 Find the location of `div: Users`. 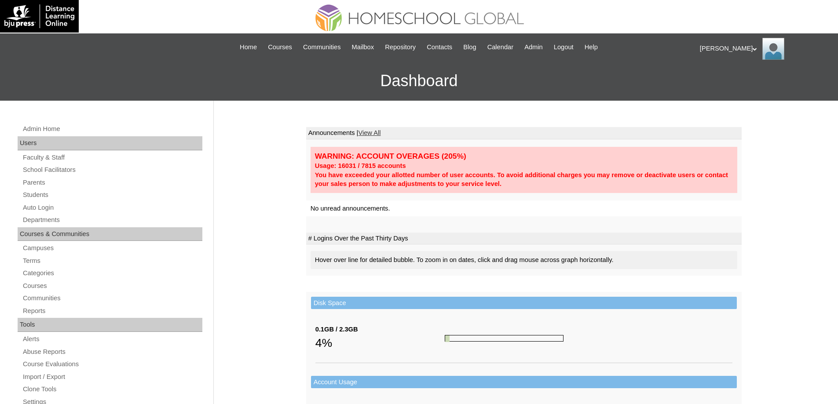

div: Users is located at coordinates (110, 143).